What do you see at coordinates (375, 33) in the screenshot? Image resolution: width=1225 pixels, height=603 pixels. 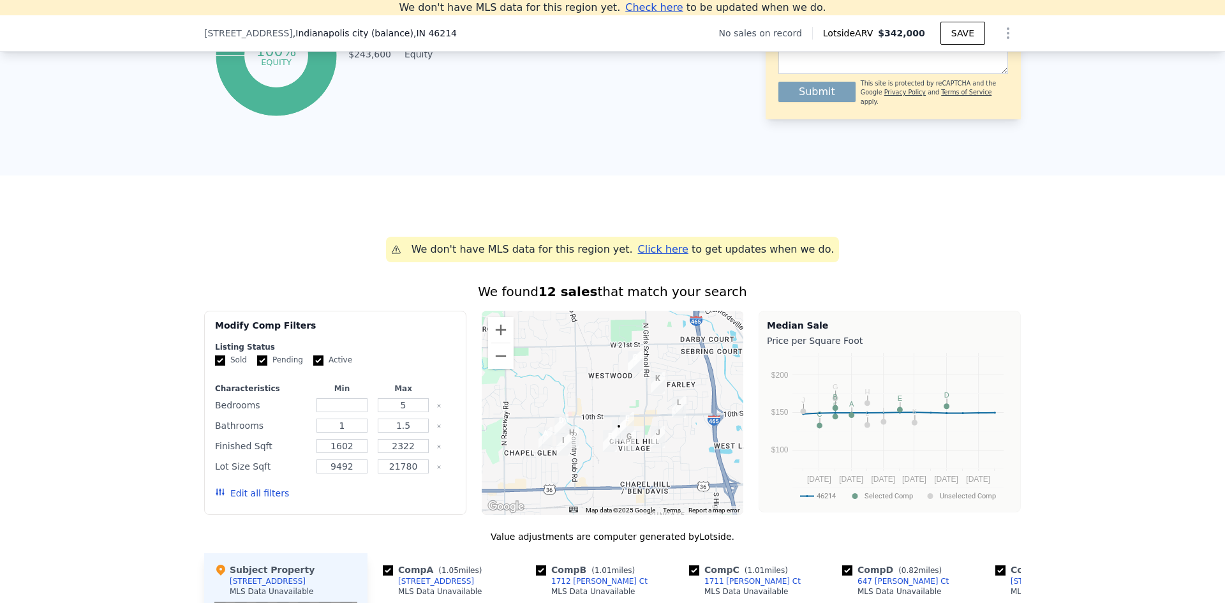 I see `span: , Indianapolis city (balance)` at bounding box center [375, 33].